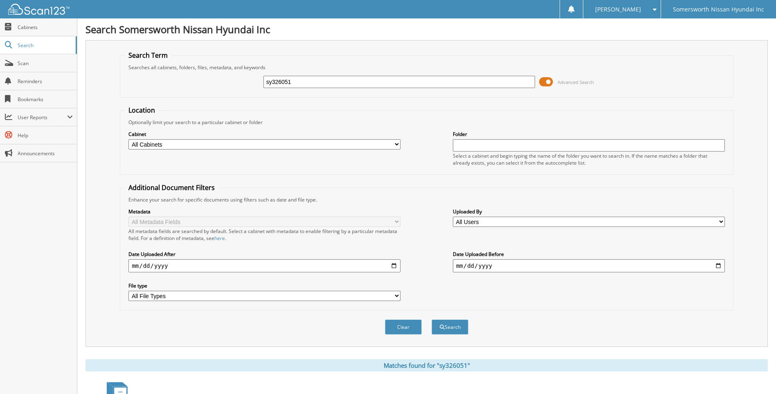 The image size is (776, 394). I want to click on span: Search, so click(45, 45).